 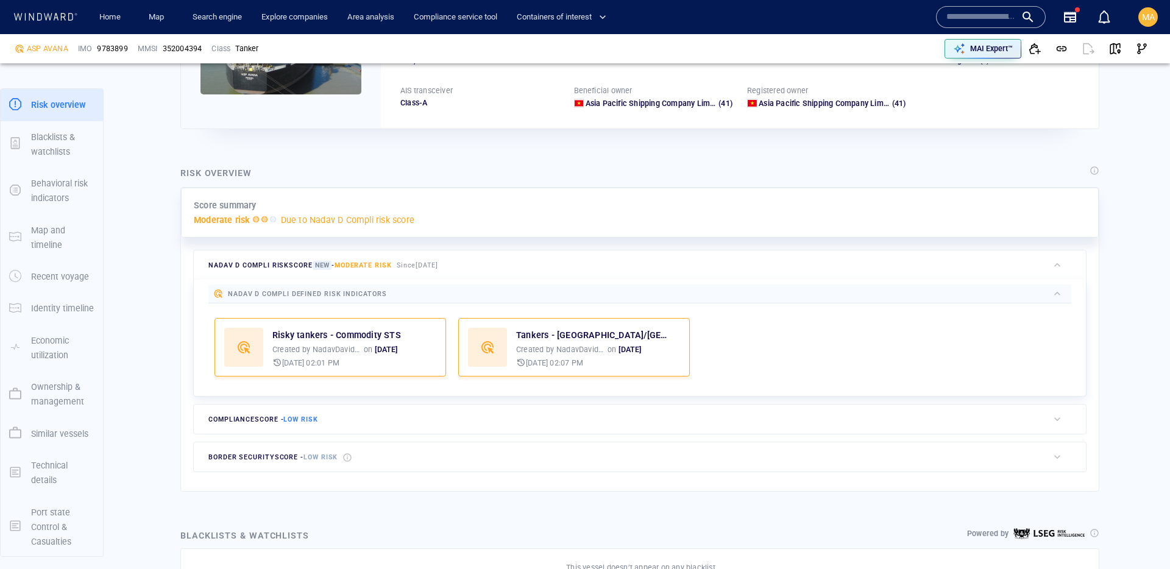 I want to click on button: Blacklists & watchlists, so click(x=52, y=144).